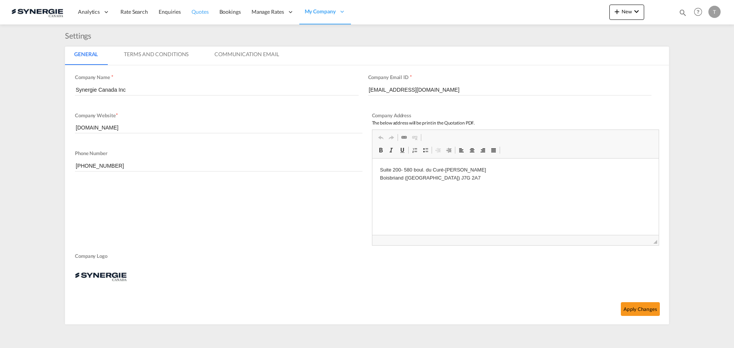  I want to click on md-tab-item: Terms And Conditions, so click(156, 56).